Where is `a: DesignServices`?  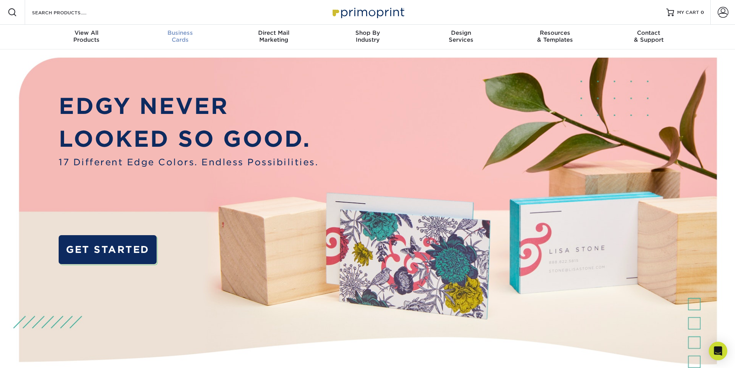 a: DesignServices is located at coordinates (461, 37).